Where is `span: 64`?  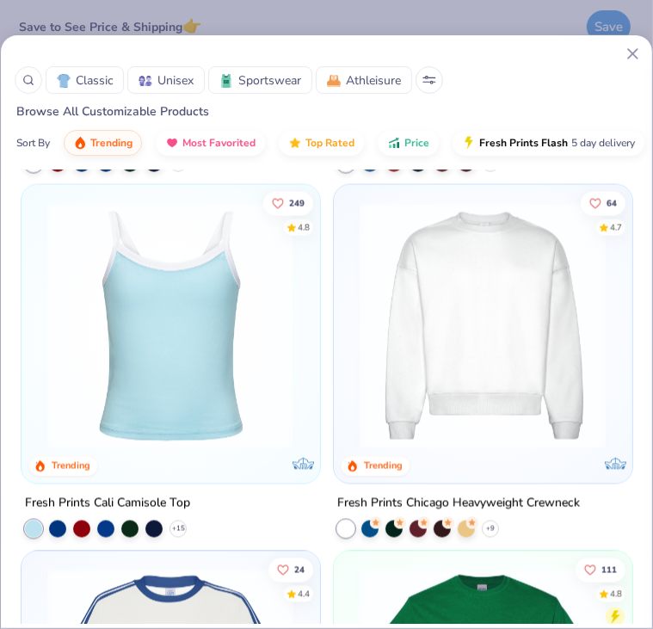
span: 64 is located at coordinates (611, 204).